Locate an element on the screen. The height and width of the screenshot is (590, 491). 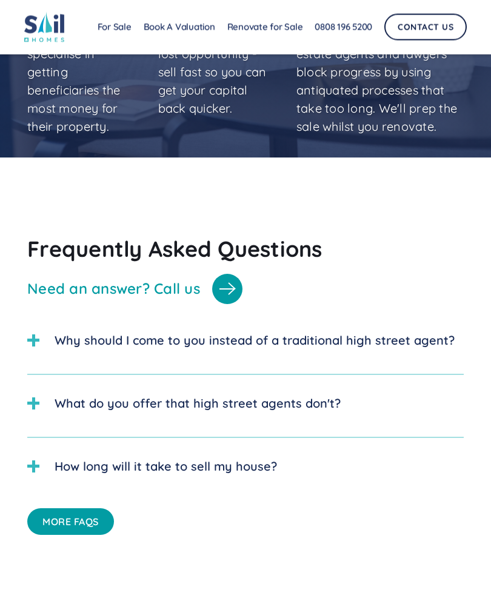
div: What do you offer that high street agents don't? is located at coordinates (197, 404).